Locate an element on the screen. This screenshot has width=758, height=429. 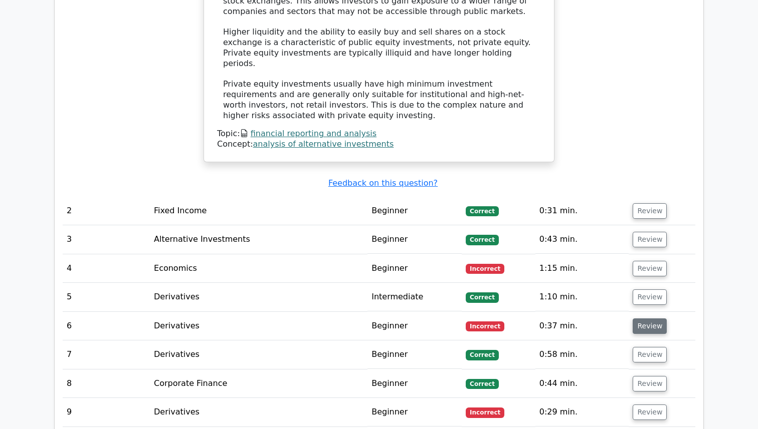
a: financial reporting and analysis is located at coordinates (313, 133).